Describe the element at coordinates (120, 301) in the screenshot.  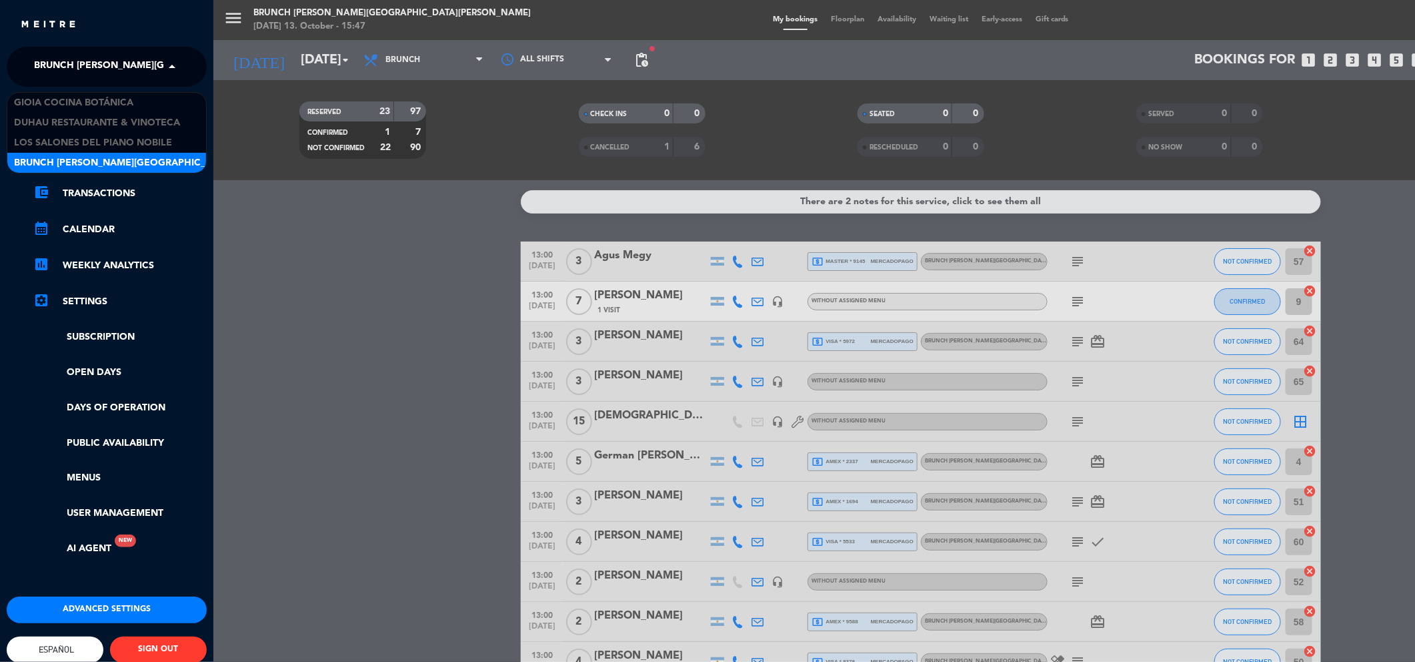
I see `a: Settings` at that location.